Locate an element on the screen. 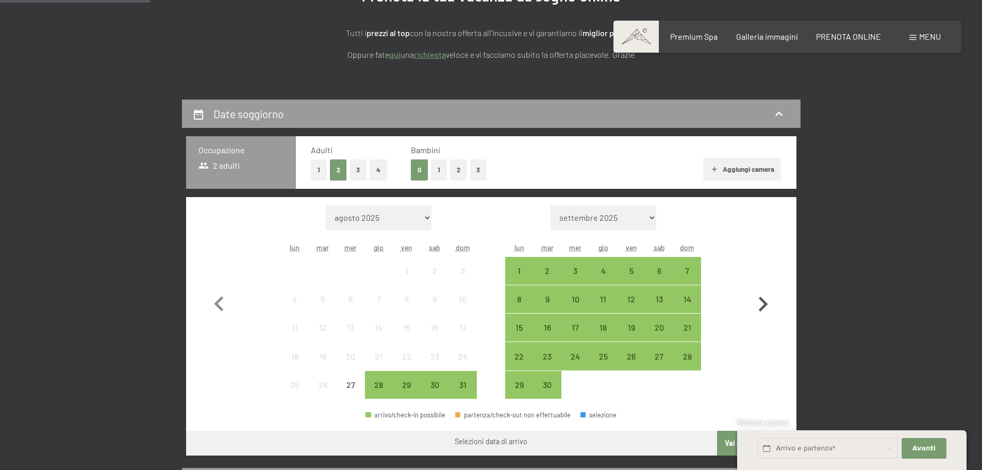  div: Sat Sep 13 2025 is located at coordinates (659, 299).